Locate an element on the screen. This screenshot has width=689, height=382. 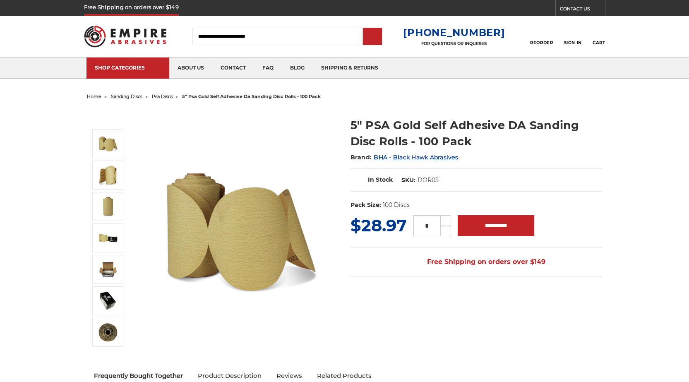
a: BHA - Black Hawk Abrasives is located at coordinates (416, 157).